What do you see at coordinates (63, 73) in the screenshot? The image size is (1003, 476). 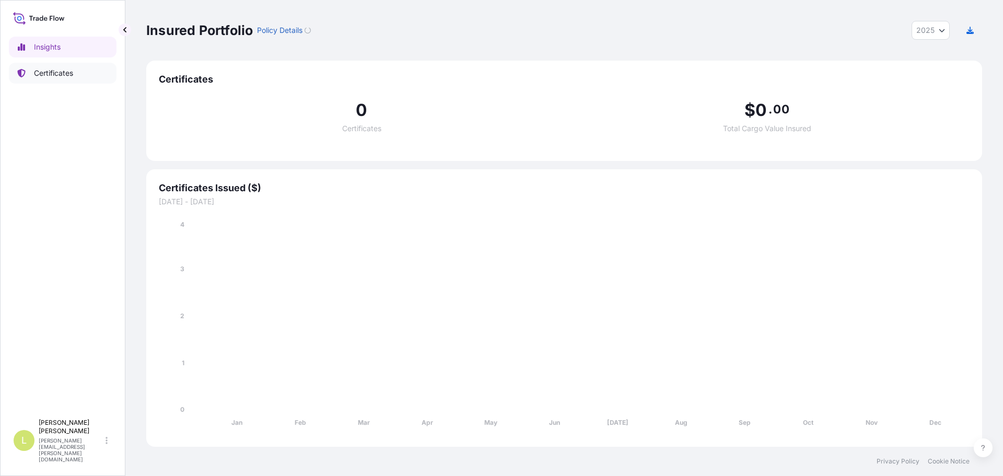 I see `a: Certificates` at bounding box center [63, 73].